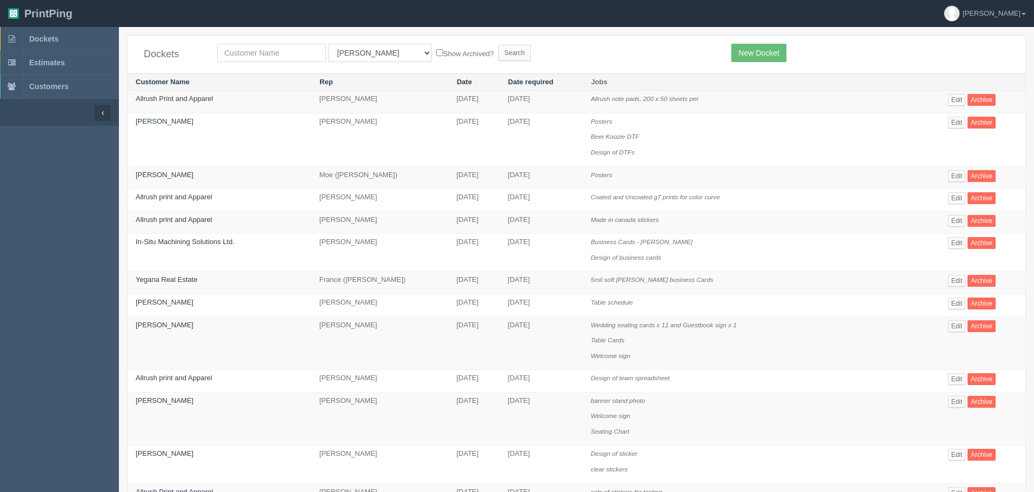 This screenshot has width=1034, height=492. I want to click on th: Jobs, so click(761, 82).